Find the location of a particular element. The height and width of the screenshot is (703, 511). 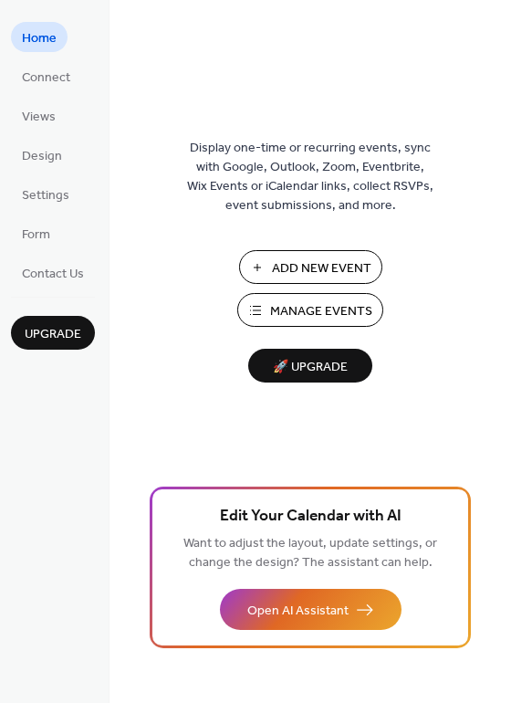

span: 🚀 Upgrade is located at coordinates (310, 367).